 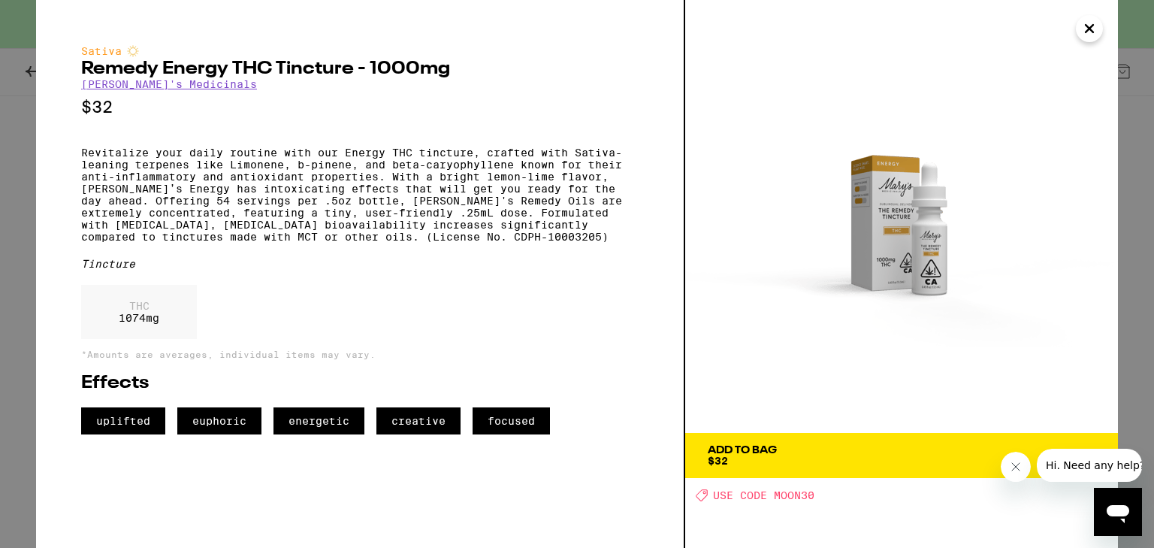 What do you see at coordinates (360, 195) in the screenshot?
I see `p: Revitalize your daily routine with our Energy THC tincture, crafted with Sativa-leaning terpenes ...` at bounding box center [360, 195].